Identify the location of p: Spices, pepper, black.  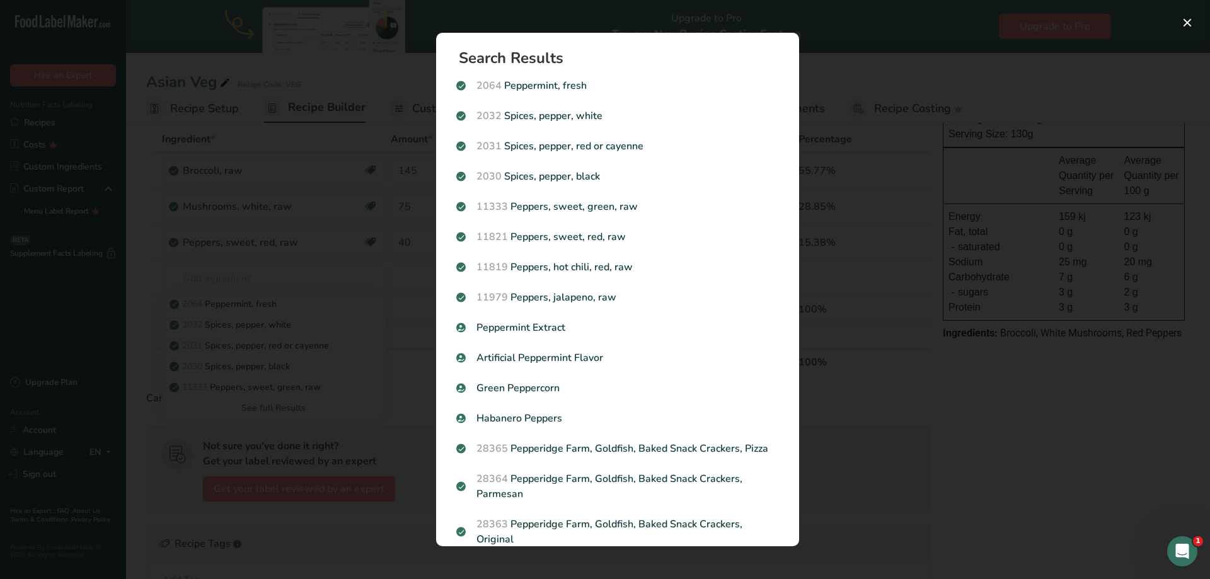
(618, 177).